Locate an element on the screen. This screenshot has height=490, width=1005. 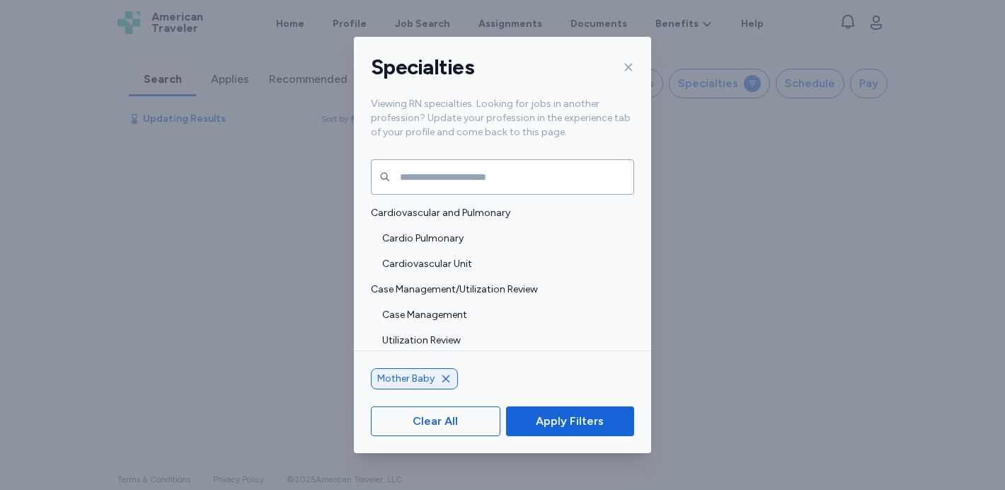
span: Cardio Pulmonary is located at coordinates (504, 238).